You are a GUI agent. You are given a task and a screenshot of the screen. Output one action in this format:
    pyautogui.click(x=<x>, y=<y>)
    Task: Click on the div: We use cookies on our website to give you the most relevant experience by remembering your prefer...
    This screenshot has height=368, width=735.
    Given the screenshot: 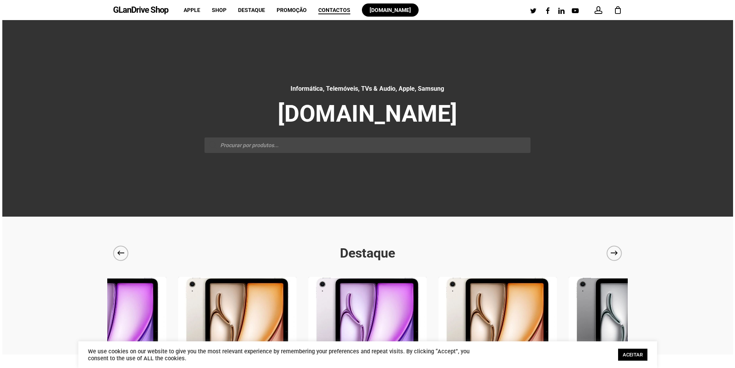 What is the action you would take?
    pyautogui.click(x=283, y=354)
    